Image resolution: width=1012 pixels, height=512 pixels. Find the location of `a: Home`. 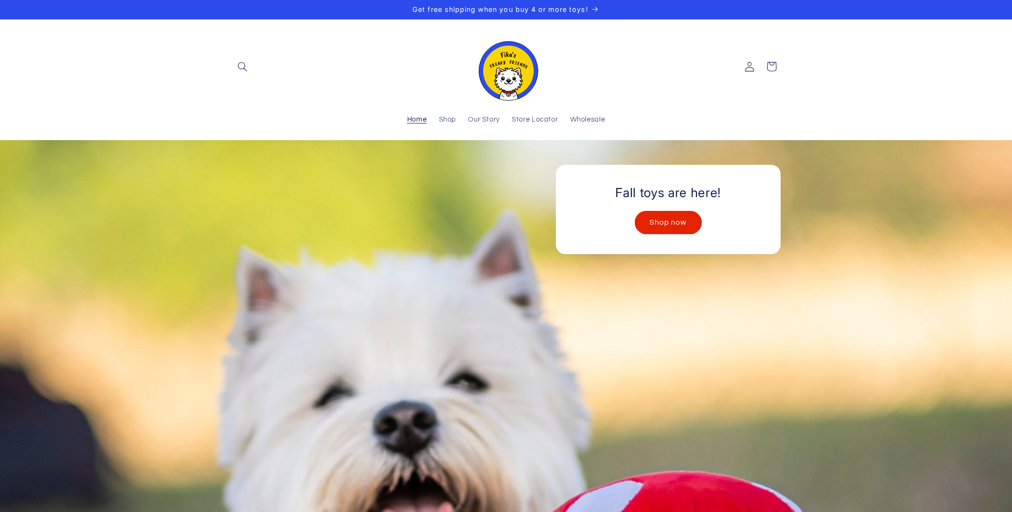

a: Home is located at coordinates (417, 120).